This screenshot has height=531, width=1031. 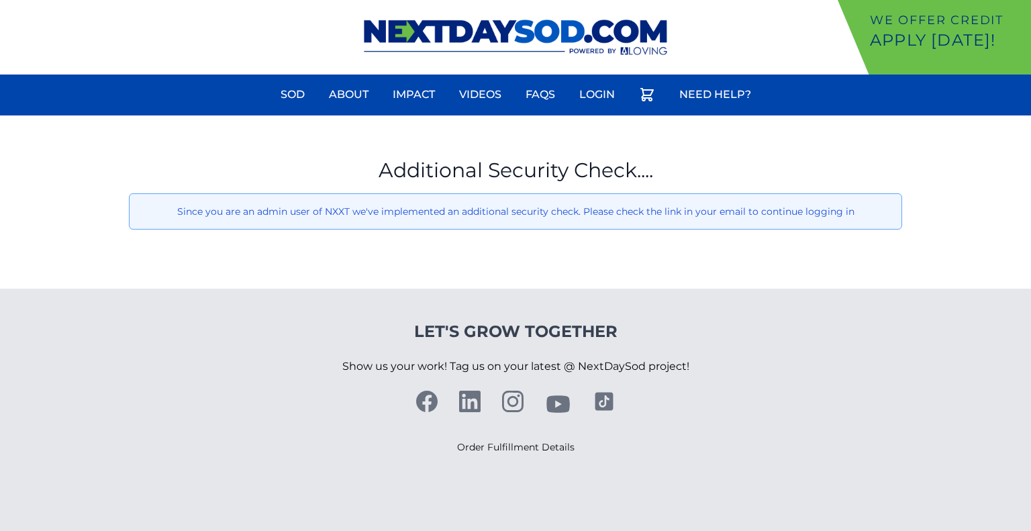 I want to click on a: Need Help?, so click(x=715, y=95).